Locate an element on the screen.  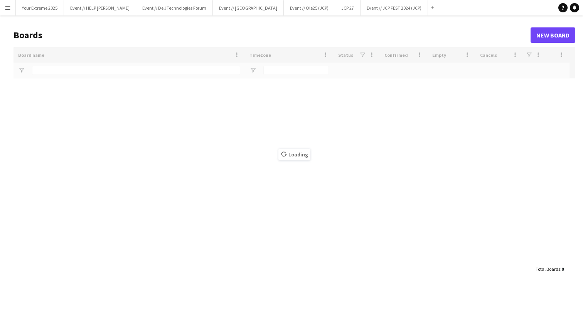
span: Total Boards is located at coordinates (548, 268).